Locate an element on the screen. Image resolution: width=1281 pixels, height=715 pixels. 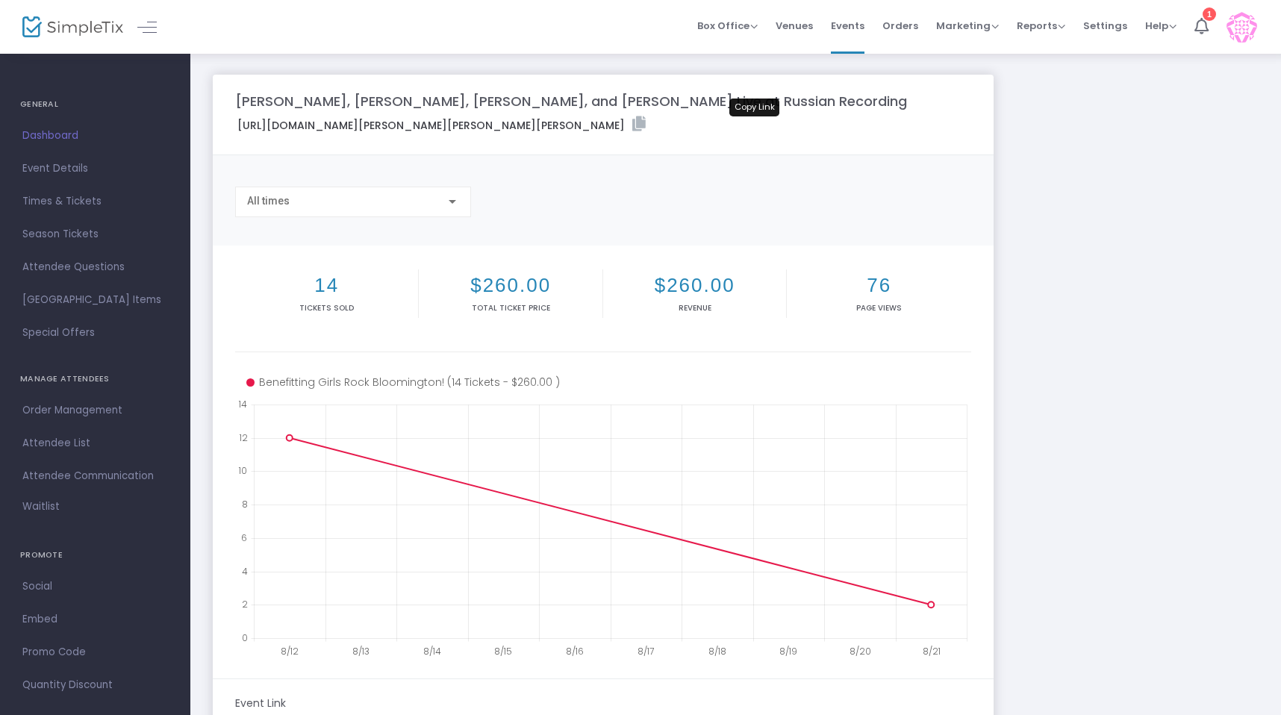
text: 14 is located at coordinates (243, 404).